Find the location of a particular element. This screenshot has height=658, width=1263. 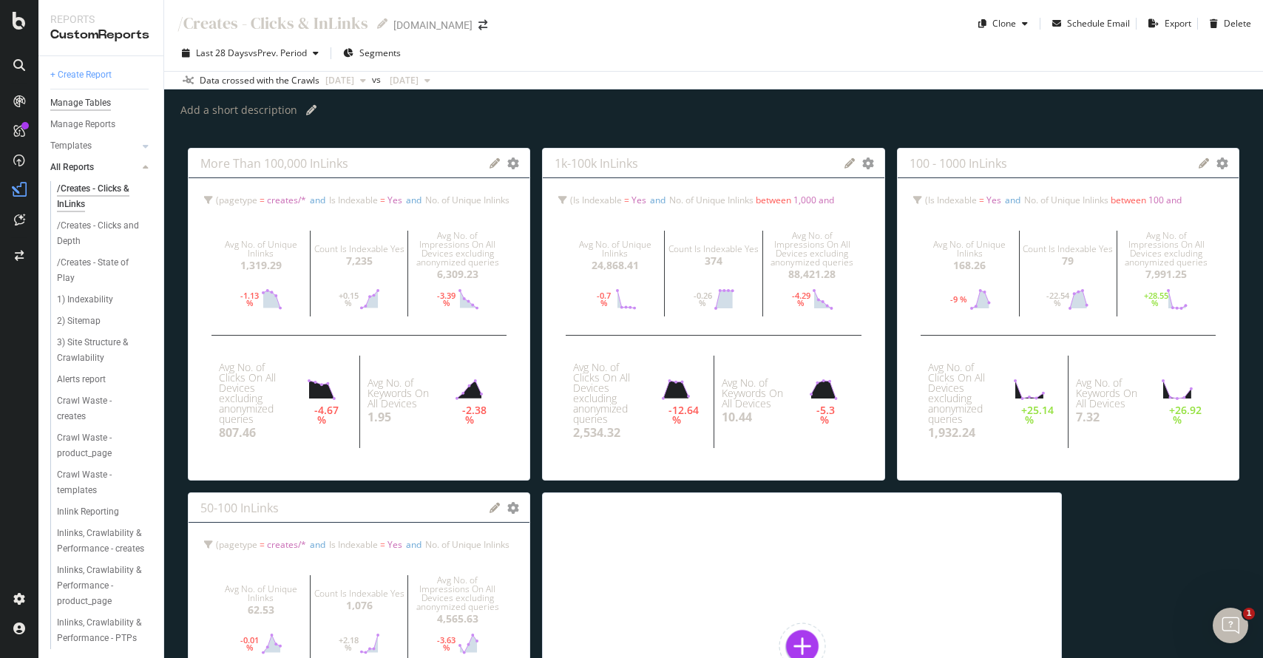

a: Inlinks, Crawlability & Performance - product_page is located at coordinates (105, 586).